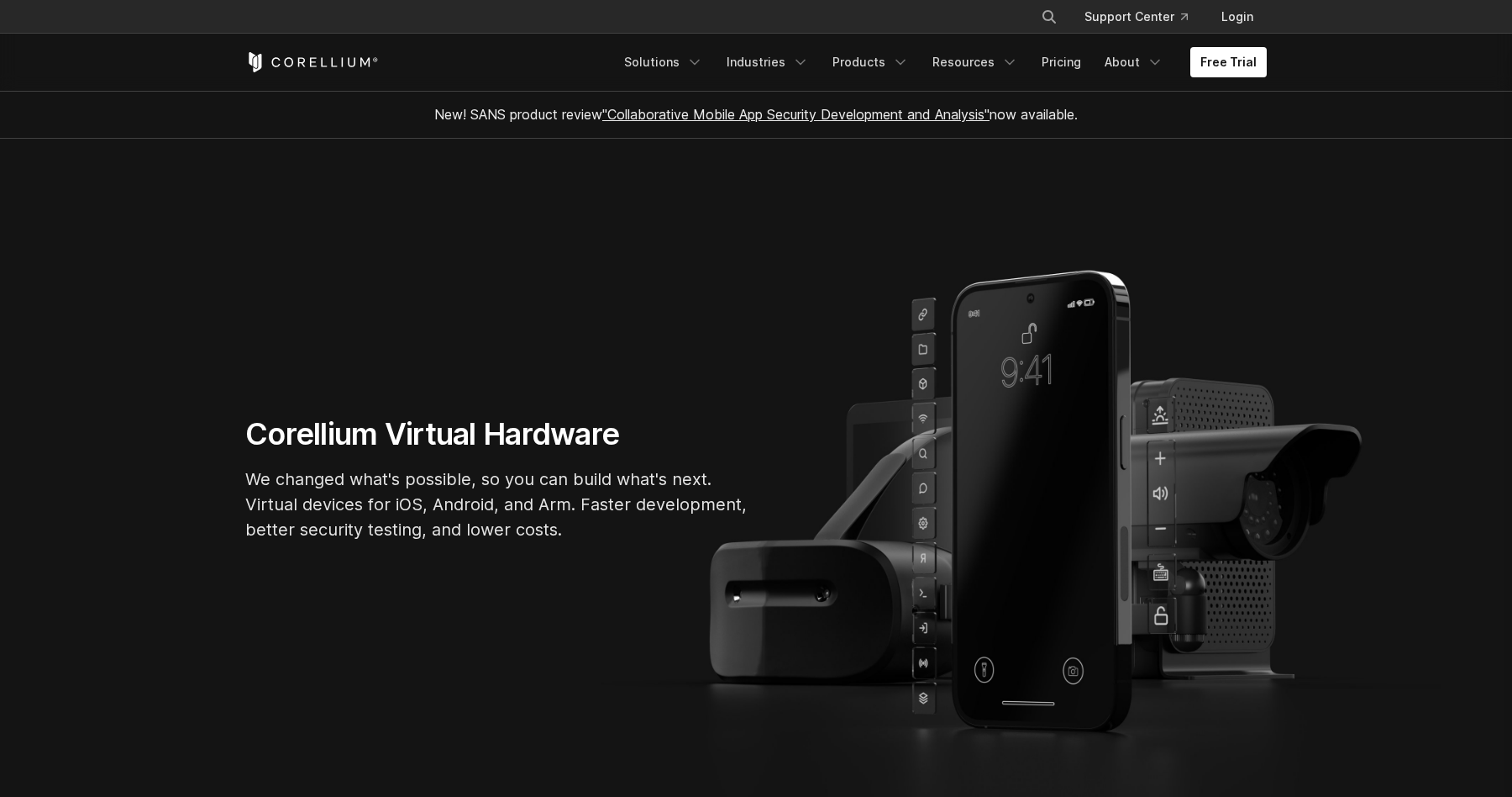 This screenshot has height=797, width=1512. What do you see at coordinates (497, 434) in the screenshot?
I see `h1: Corellium Virtual Hardware` at bounding box center [497, 434].